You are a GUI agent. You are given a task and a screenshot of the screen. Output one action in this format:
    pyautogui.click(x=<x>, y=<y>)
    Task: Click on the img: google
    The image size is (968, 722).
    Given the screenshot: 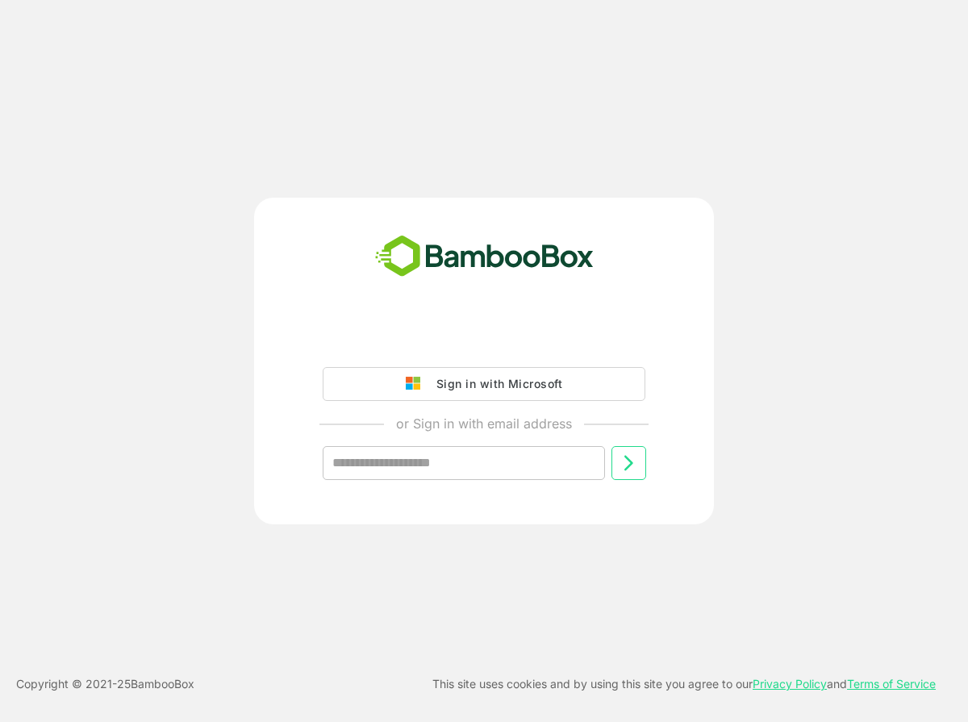 What is the action you would take?
    pyautogui.click(x=417, y=384)
    